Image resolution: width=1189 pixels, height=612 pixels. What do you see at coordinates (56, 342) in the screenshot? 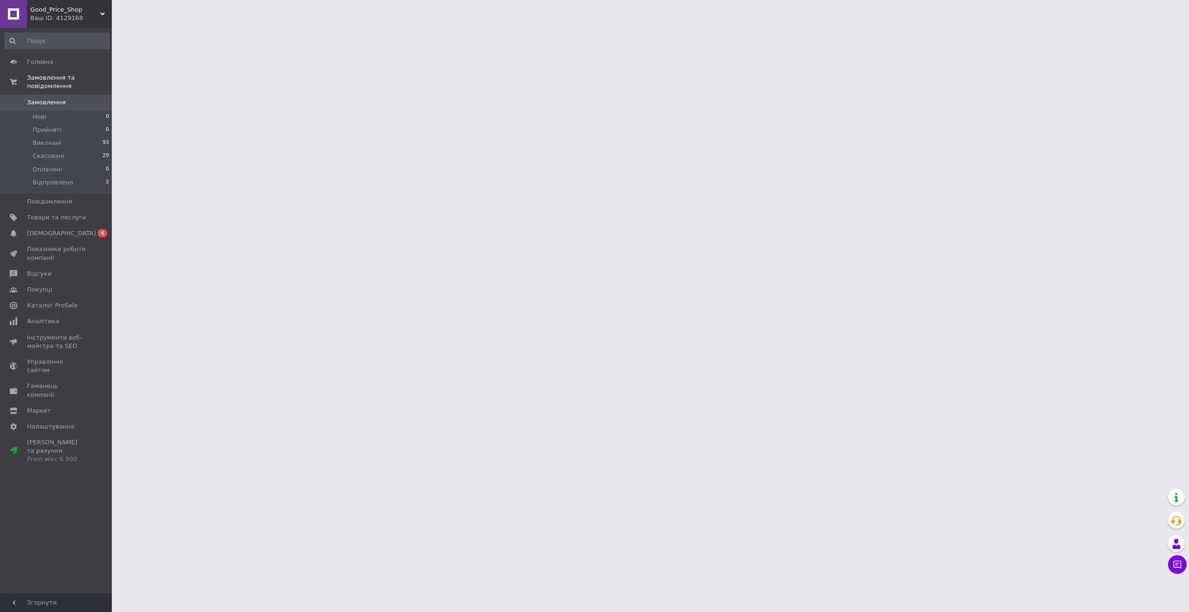
I see `span: Інструменти веб-майстра та SEO` at bounding box center [56, 342].